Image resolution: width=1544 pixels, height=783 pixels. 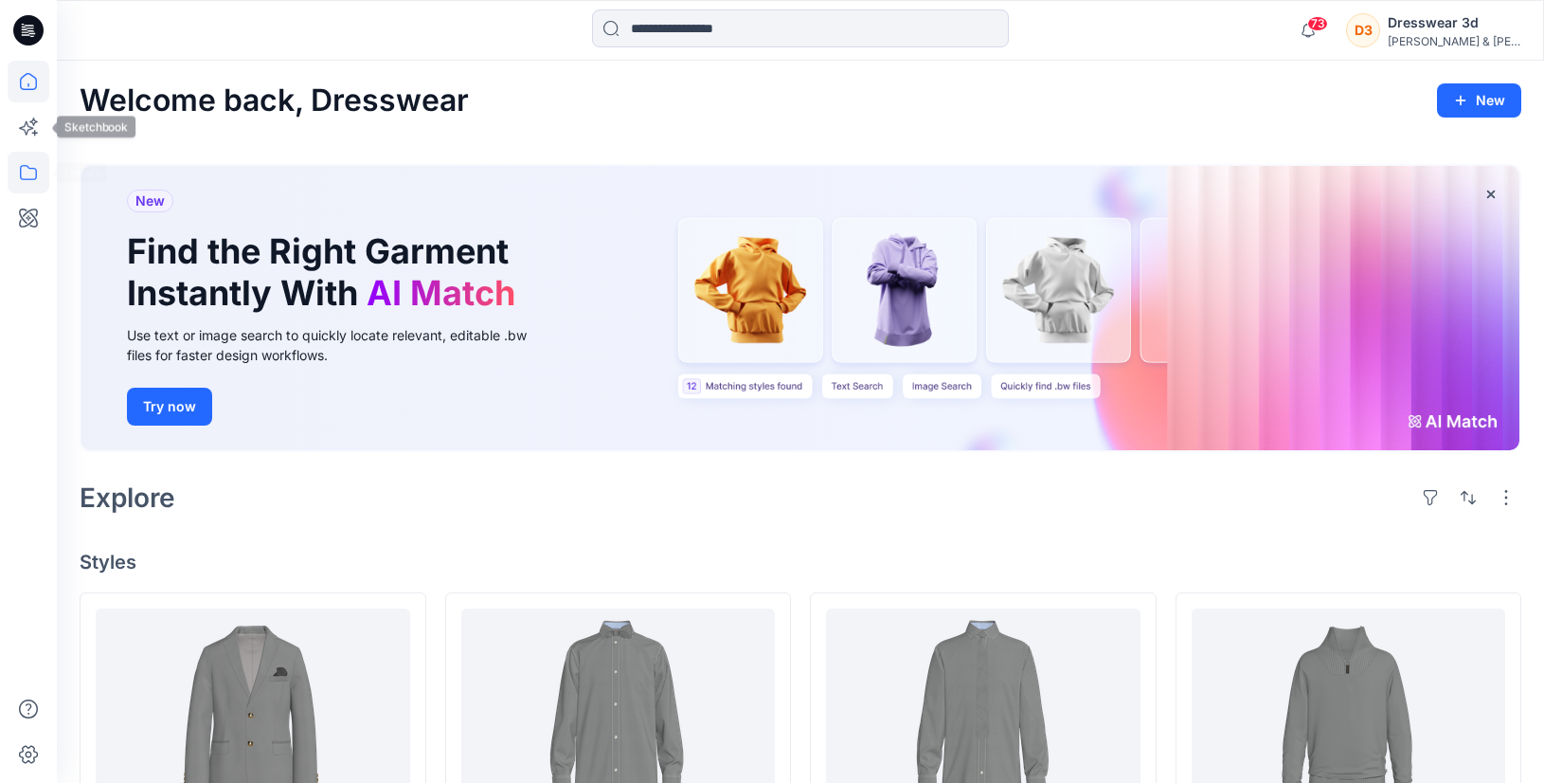 I want to click on span: 73, so click(x=1318, y=24).